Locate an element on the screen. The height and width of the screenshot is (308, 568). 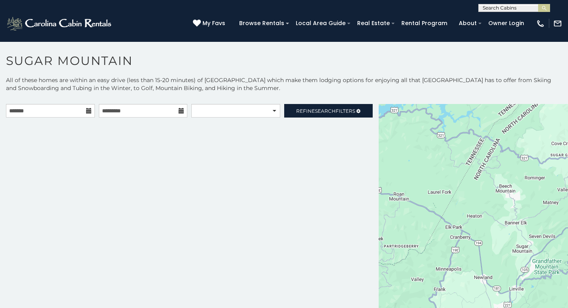
img: White-1-2.png is located at coordinates (60, 24).